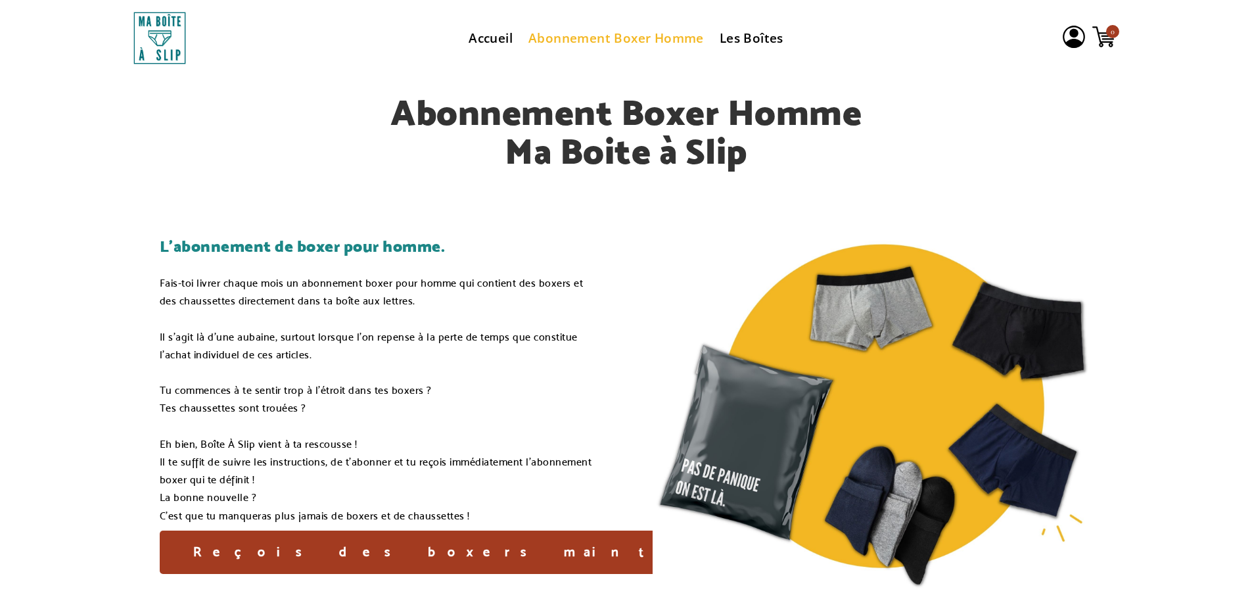  I want to click on span: Ma Boite à Slip, so click(626, 151).